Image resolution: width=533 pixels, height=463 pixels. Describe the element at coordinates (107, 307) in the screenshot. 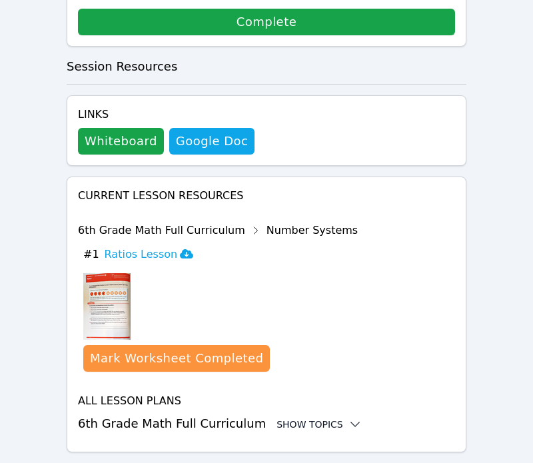

I see `img: Ratios Lesson` at that location.